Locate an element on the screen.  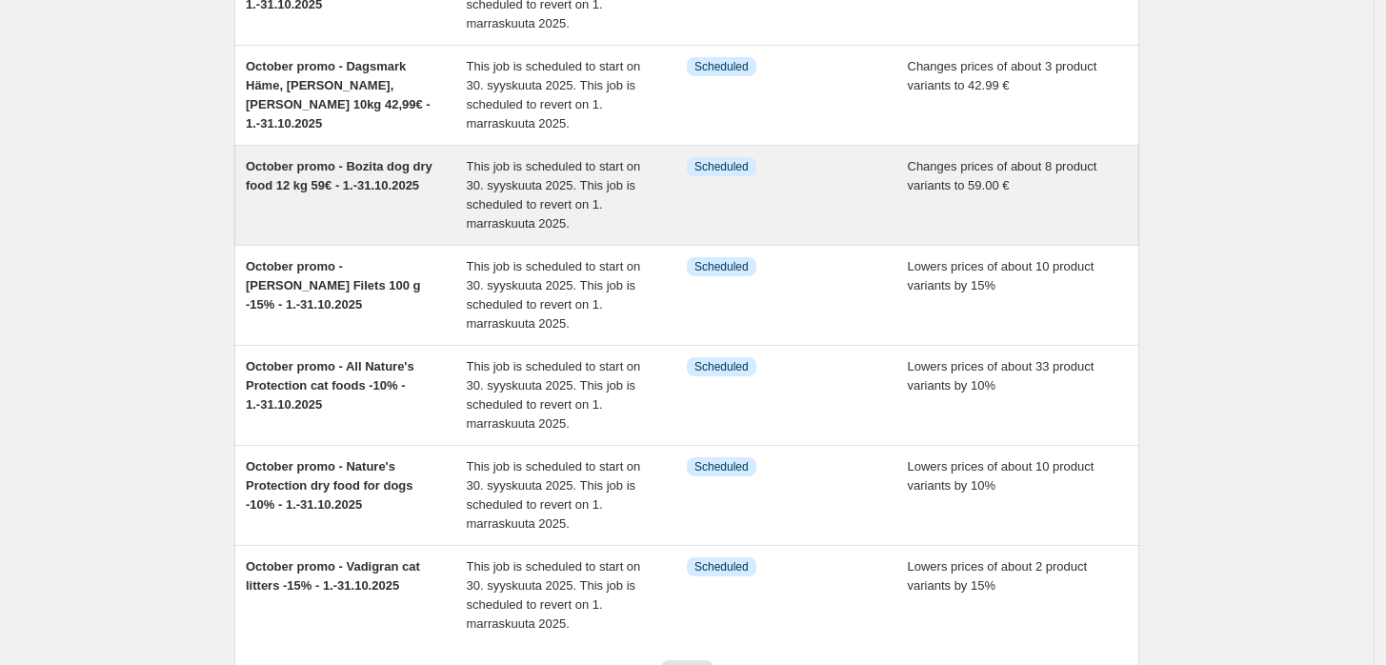
span: Lowers prices of about 33 product variants by 10% is located at coordinates (1001, 375).